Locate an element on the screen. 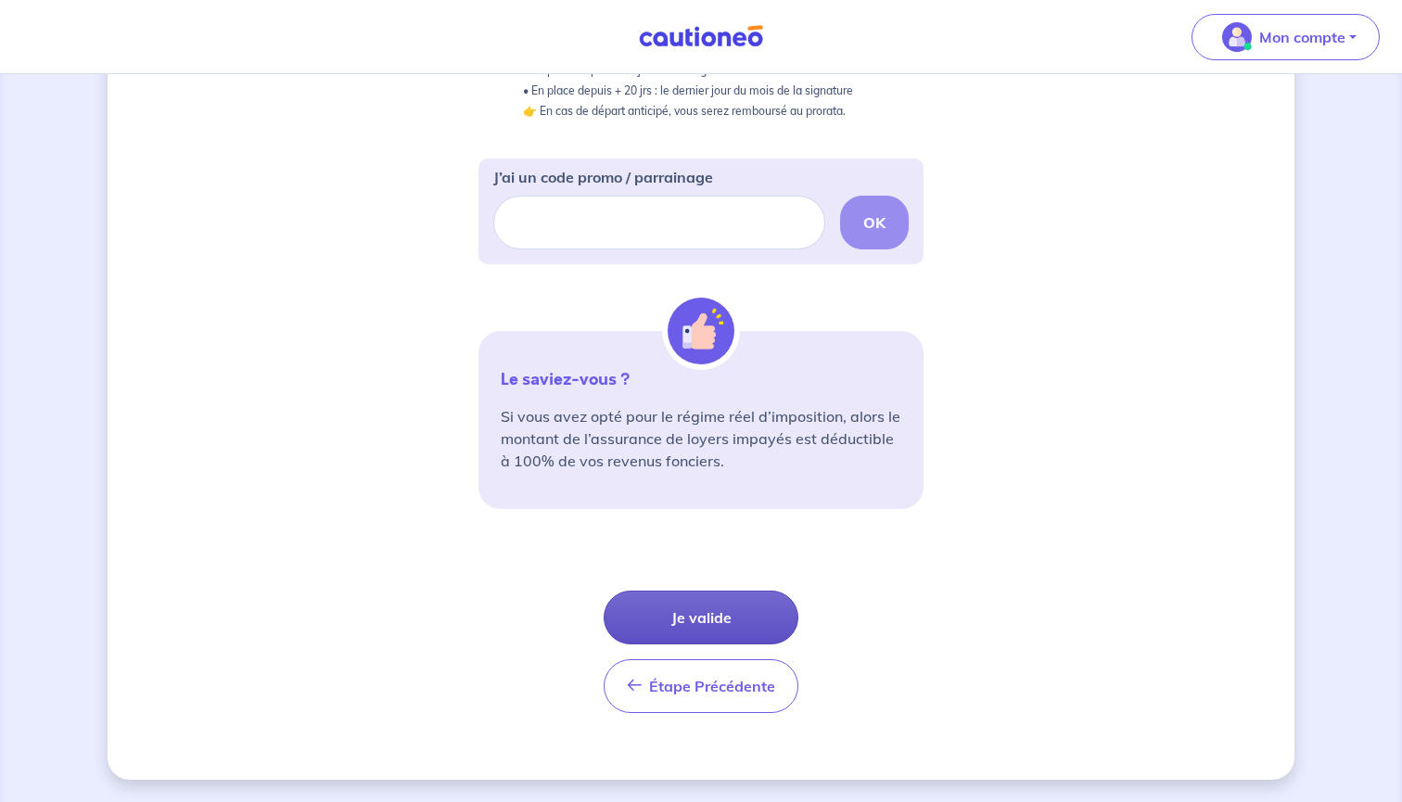 The image size is (1402, 802). p: Si vous avez opté pour le régime réel d’imposition, alors le montant de l’assurance de loyers imp... is located at coordinates (701, 439).